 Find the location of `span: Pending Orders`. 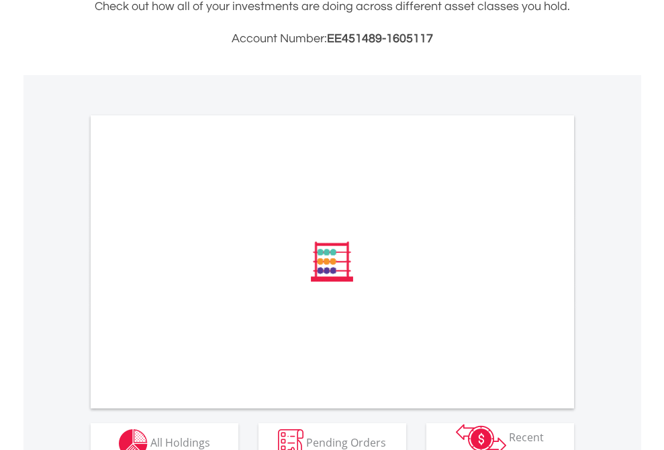

span: Pending Orders is located at coordinates (346, 442).